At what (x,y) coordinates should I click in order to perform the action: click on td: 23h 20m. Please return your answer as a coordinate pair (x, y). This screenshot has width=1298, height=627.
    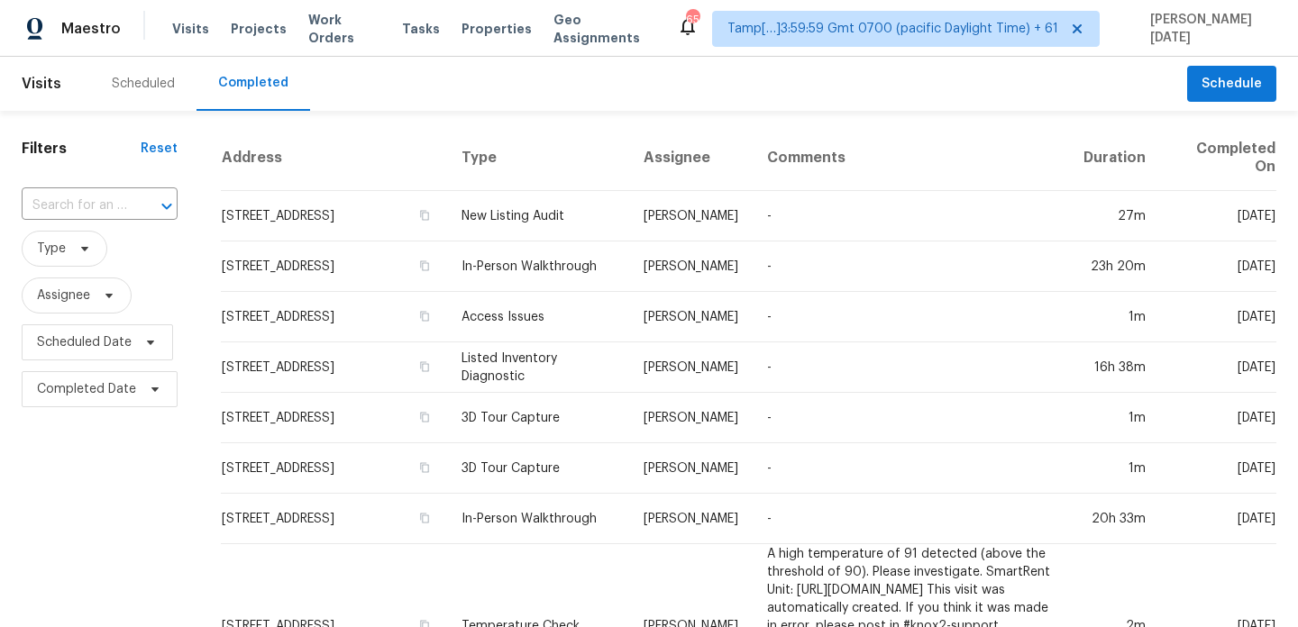
    Looking at the image, I should click on (1114, 267).